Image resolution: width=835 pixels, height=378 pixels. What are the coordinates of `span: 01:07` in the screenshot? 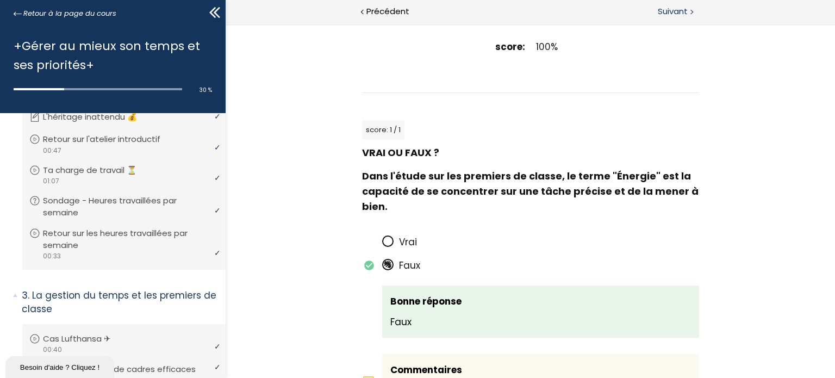 It's located at (51, 181).